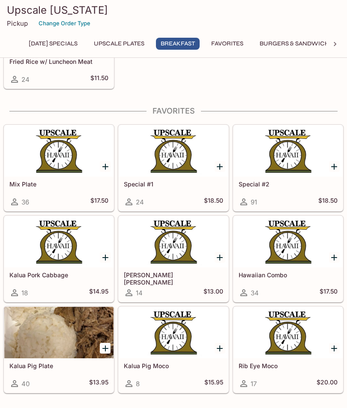  What do you see at coordinates (173, 184) in the screenshot?
I see `h5: Special #1` at bounding box center [173, 184].